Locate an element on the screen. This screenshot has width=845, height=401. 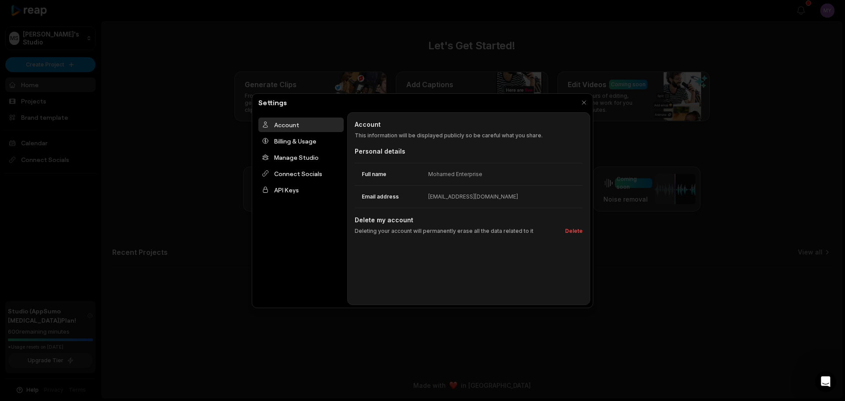
div: Connect Socials is located at coordinates (301, 173).